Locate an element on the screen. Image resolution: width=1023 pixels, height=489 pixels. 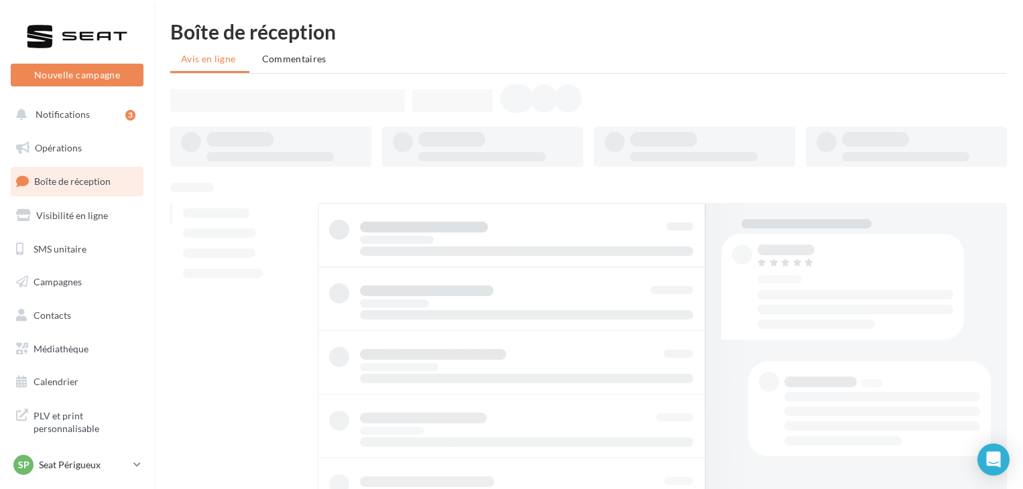
span: Visibilité en ligne is located at coordinates (72, 215).